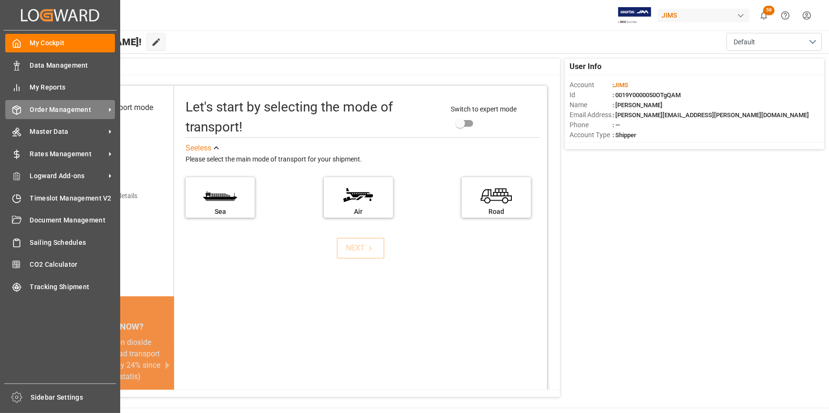 This screenshot has width=829, height=413. What do you see at coordinates (591, 125) in the screenshot?
I see `span: Phone` at bounding box center [591, 125].